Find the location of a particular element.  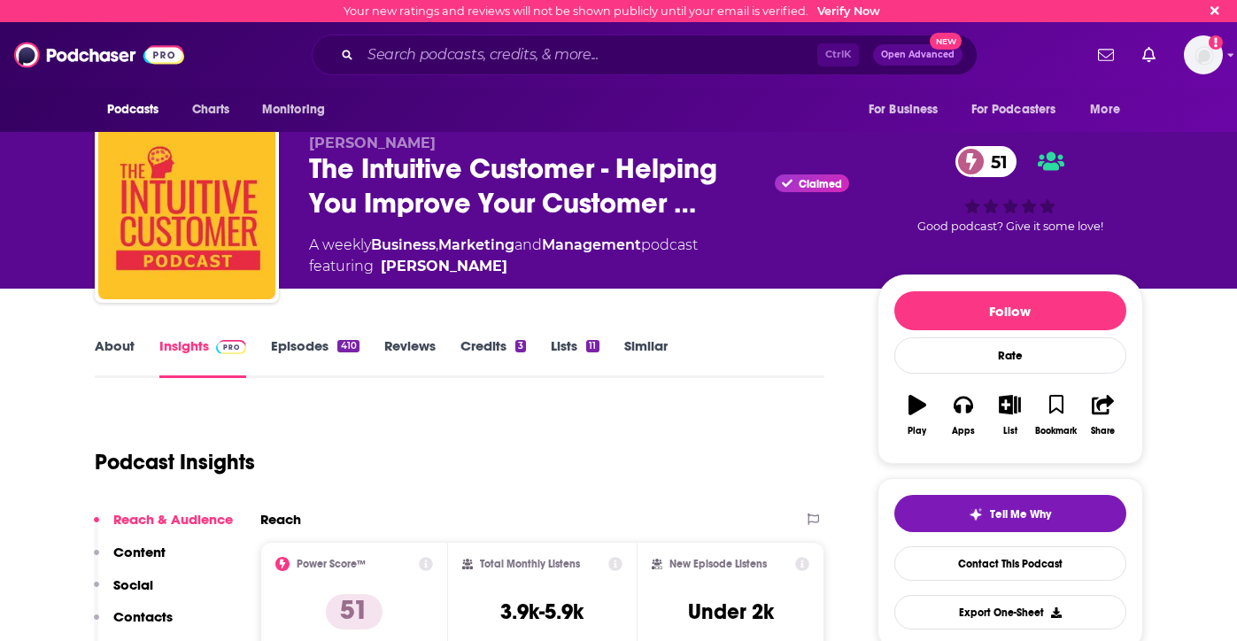

span: Tell Me Why is located at coordinates (1020, 514).